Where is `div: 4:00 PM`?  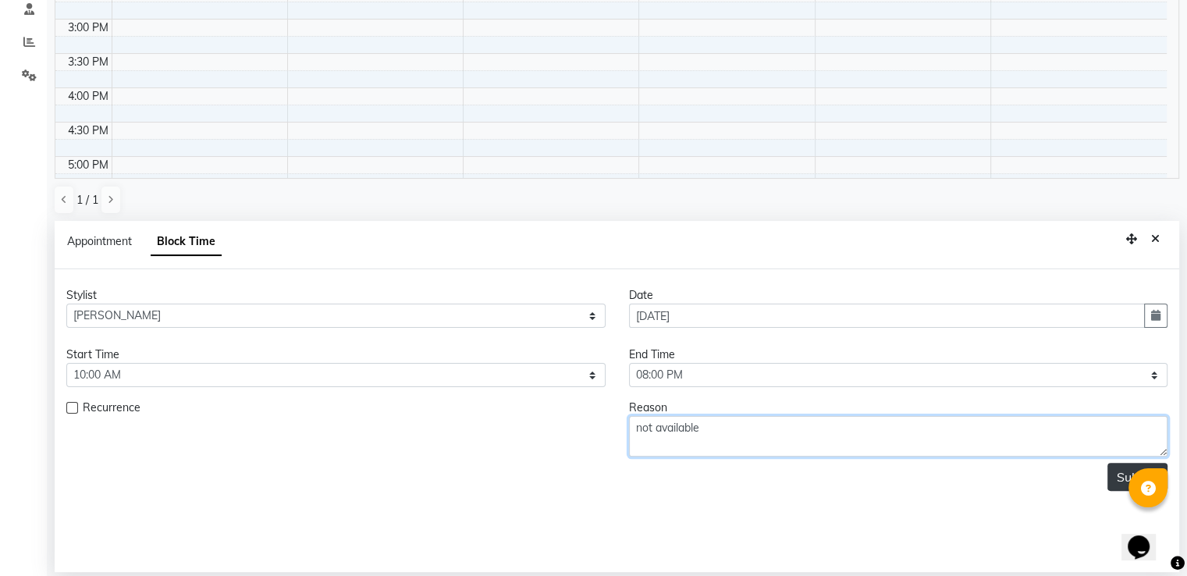
div: 4:00 PM is located at coordinates (88, 96).